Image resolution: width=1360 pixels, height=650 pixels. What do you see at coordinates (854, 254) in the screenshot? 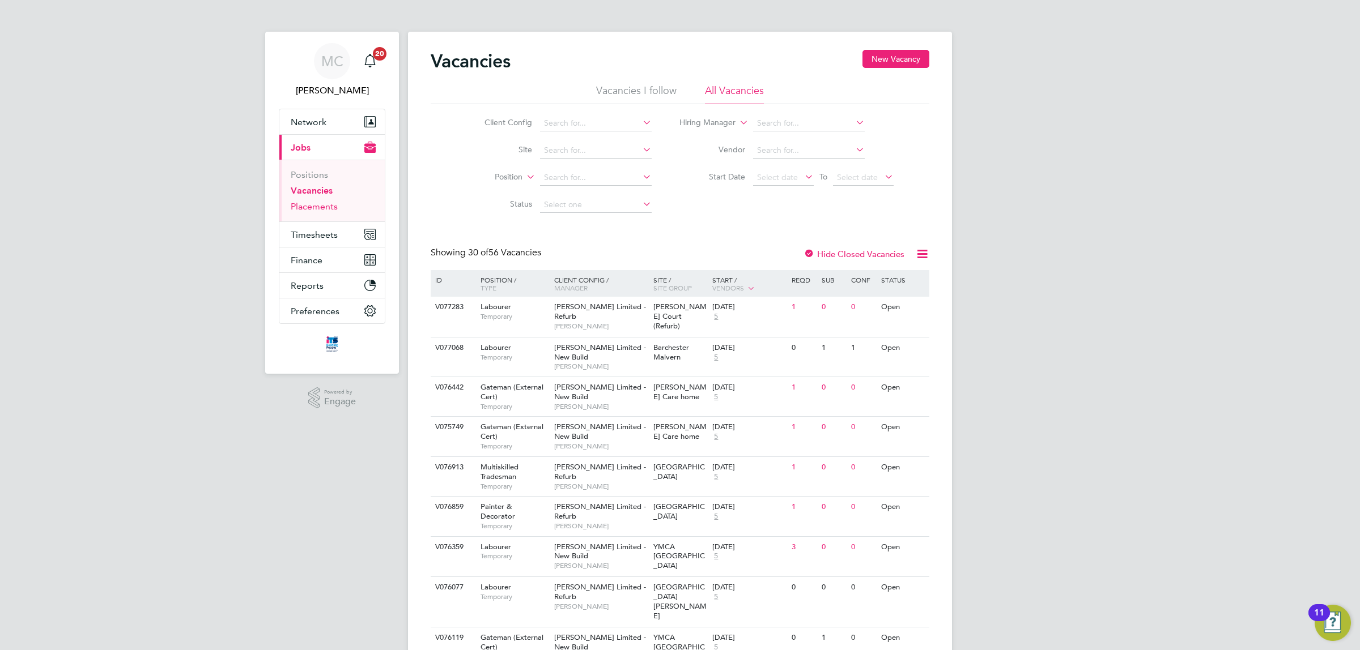
I see `label: Hide Closed Vacancies` at bounding box center [854, 254].